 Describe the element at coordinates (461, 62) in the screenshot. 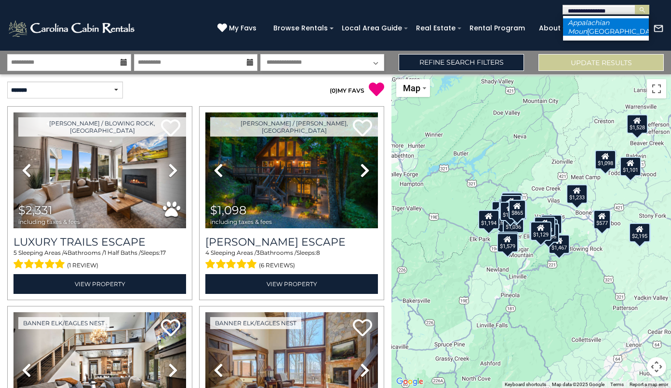

I see `a: Refine Search Filters` at that location.